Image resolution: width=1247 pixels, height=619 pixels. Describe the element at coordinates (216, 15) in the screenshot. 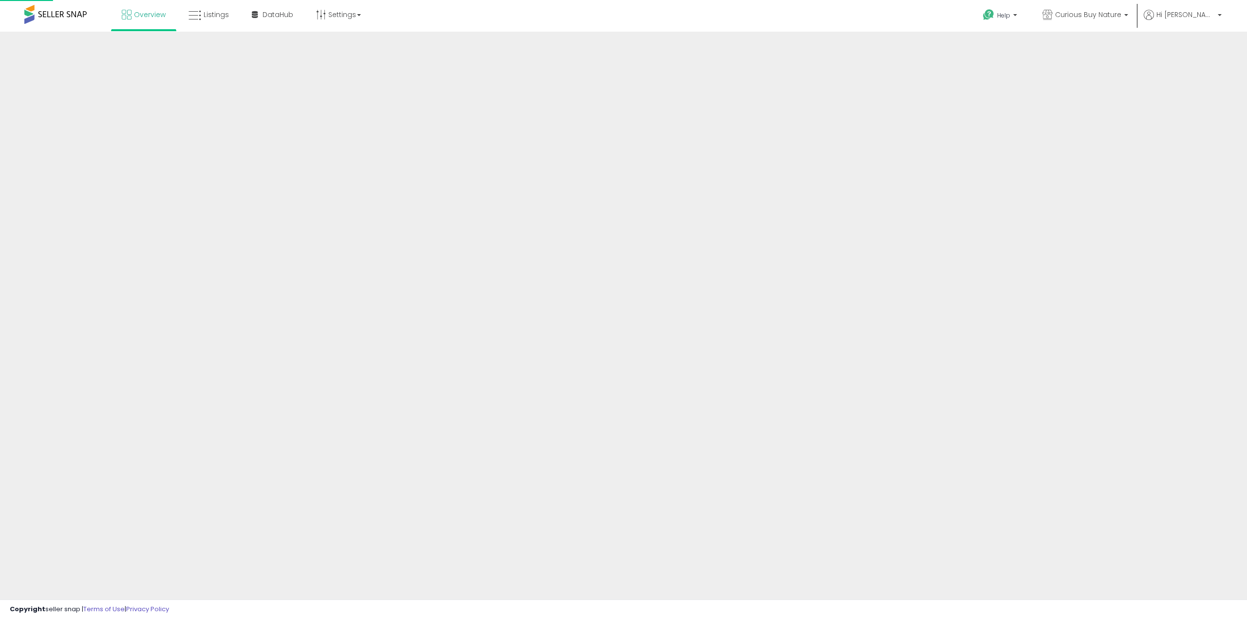

I see `span: Listings` at that location.